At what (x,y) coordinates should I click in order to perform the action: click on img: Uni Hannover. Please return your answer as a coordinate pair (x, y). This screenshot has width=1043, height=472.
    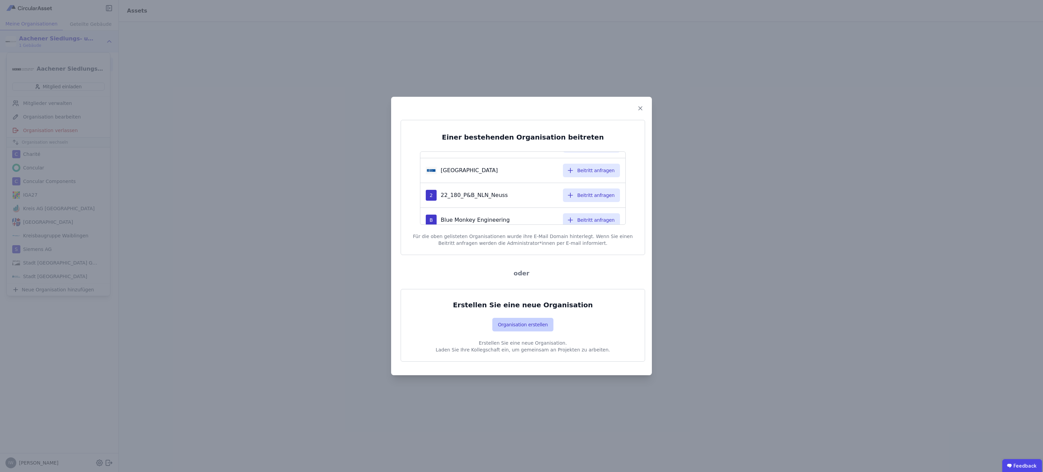
    Looking at the image, I should click on (431, 170).